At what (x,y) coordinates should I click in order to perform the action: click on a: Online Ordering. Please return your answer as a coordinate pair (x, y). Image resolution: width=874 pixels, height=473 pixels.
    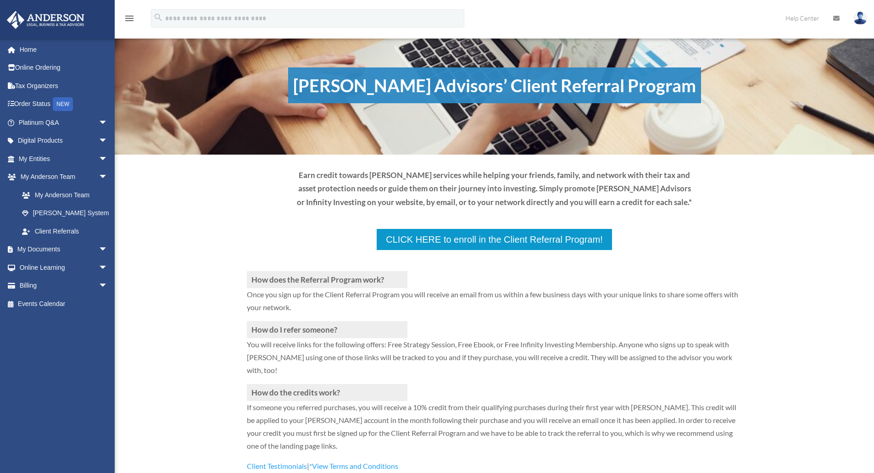
    Looking at the image, I should click on (64, 68).